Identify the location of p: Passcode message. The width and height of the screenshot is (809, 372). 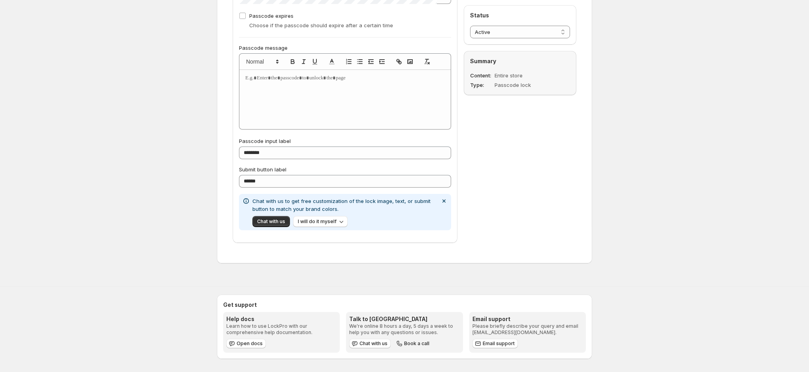
(345, 48).